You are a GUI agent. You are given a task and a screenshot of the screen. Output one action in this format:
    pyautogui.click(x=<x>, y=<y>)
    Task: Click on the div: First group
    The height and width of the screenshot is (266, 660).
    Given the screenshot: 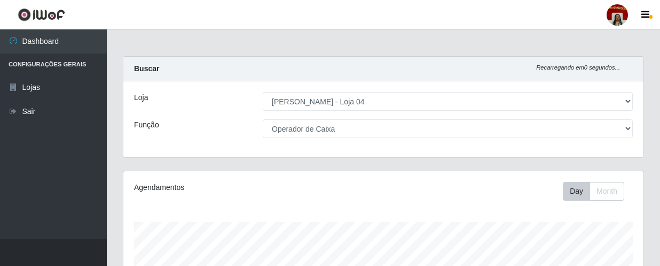 What is the action you would take?
    pyautogui.click(x=594, y=191)
    